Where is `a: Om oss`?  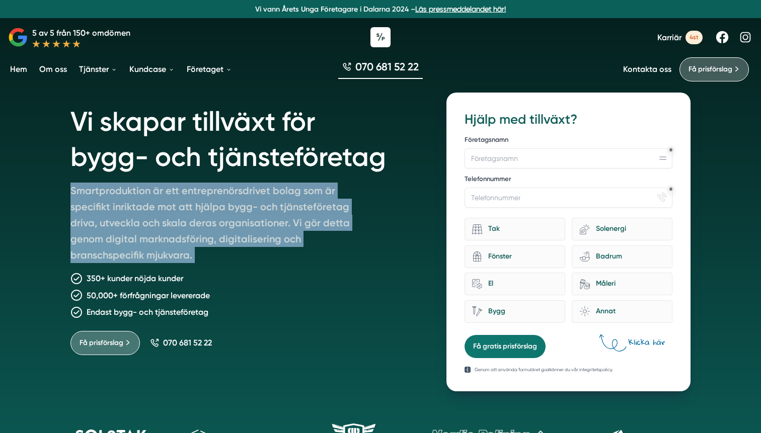 a: Om oss is located at coordinates (53, 69).